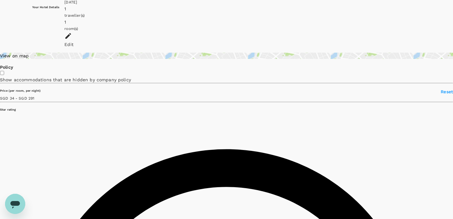 The width and height of the screenshot is (453, 219). What do you see at coordinates (46, 7) in the screenshot?
I see `h6: Your Hotel Details` at bounding box center [46, 7].